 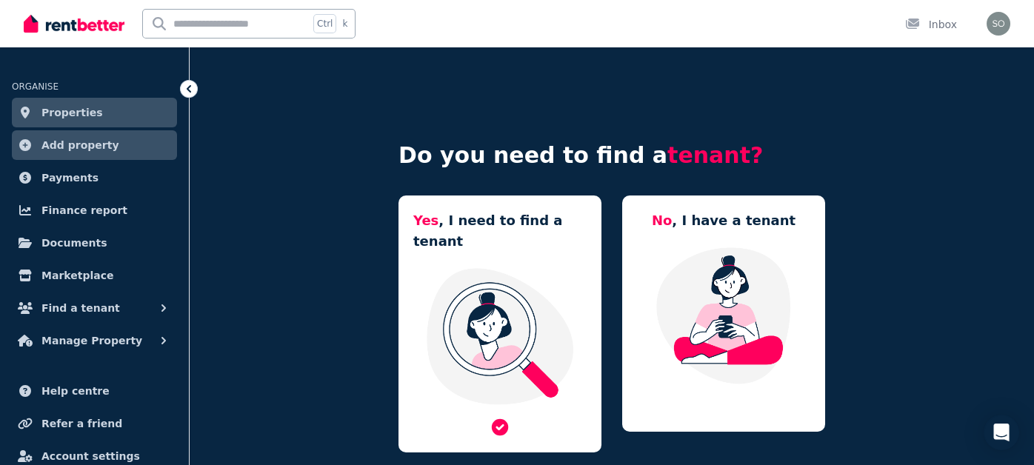 I want to click on h4: Do you need to find a, so click(x=612, y=156).